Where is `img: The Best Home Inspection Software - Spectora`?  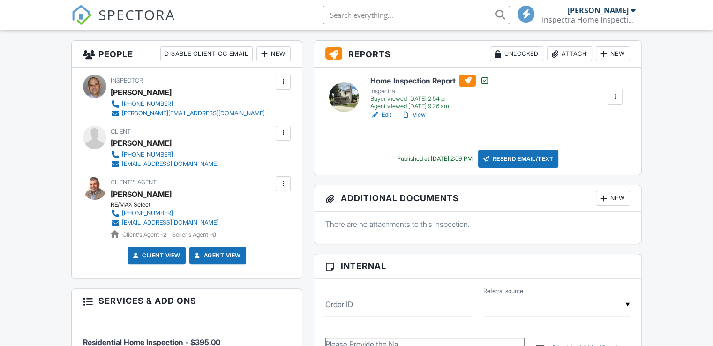 img: The Best Home Inspection Software - Spectora is located at coordinates (82, 15).